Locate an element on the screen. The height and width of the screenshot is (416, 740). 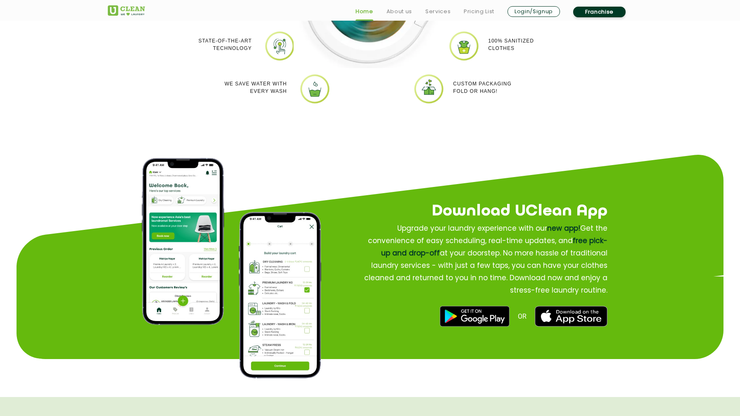
a: Franchise is located at coordinates (599, 12).